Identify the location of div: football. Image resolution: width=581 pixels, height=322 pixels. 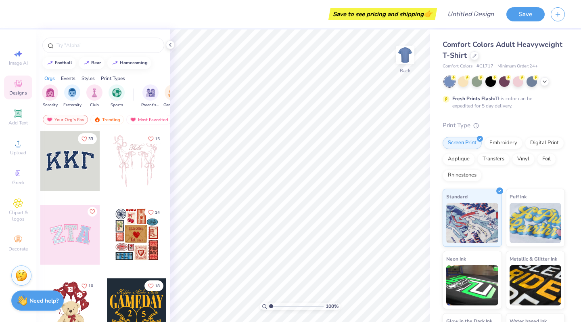
(63, 63).